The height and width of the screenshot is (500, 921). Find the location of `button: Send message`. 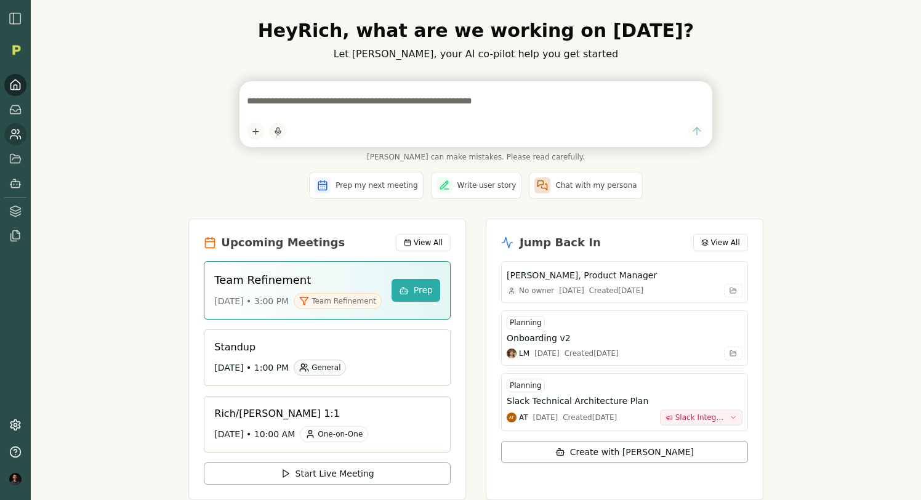

button: Send message is located at coordinates (697, 131).